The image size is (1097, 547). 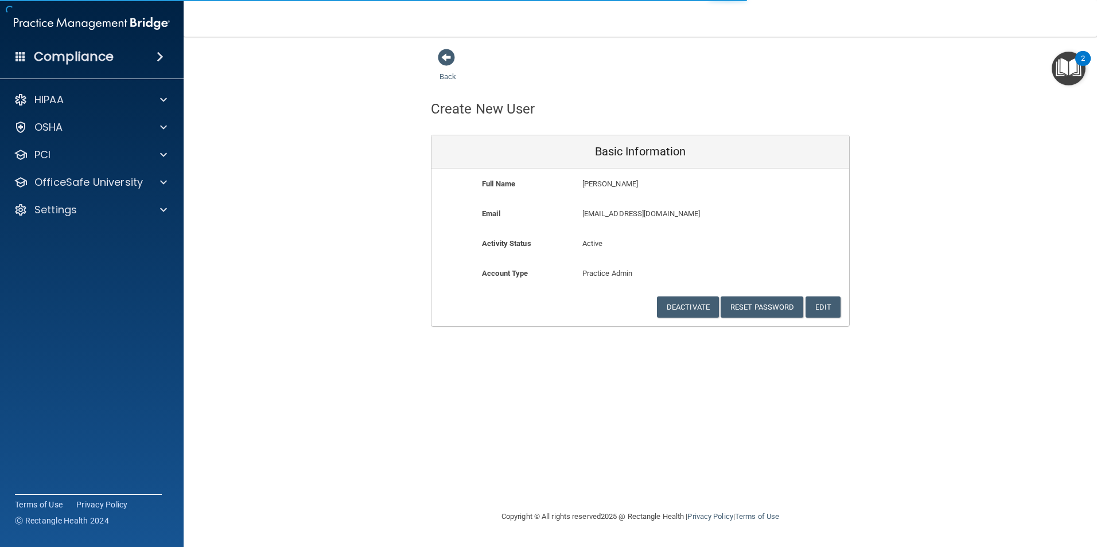 I want to click on p: PCI, so click(x=42, y=155).